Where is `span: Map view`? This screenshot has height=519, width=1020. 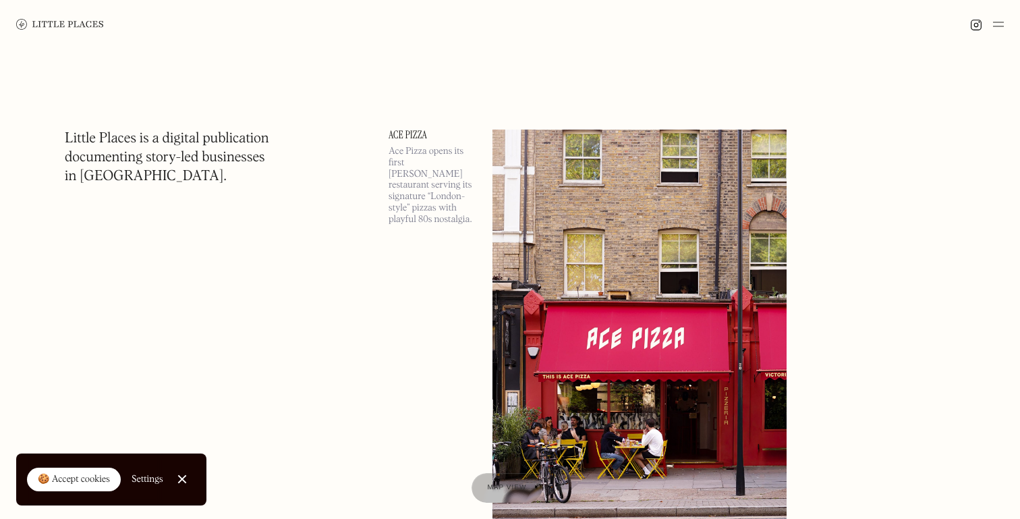 span: Map view is located at coordinates (507, 487).